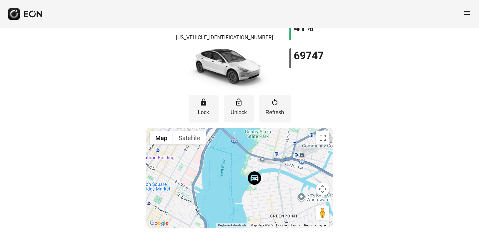  I want to click on button: Show street map, so click(161, 138).